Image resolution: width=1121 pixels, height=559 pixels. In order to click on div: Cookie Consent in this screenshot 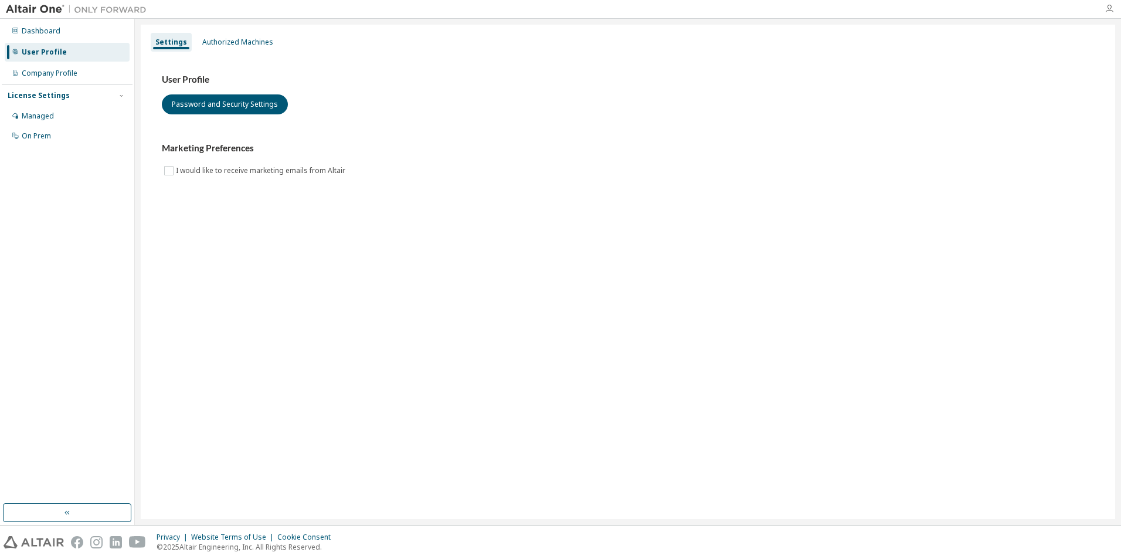, I will do `click(307, 537)`.